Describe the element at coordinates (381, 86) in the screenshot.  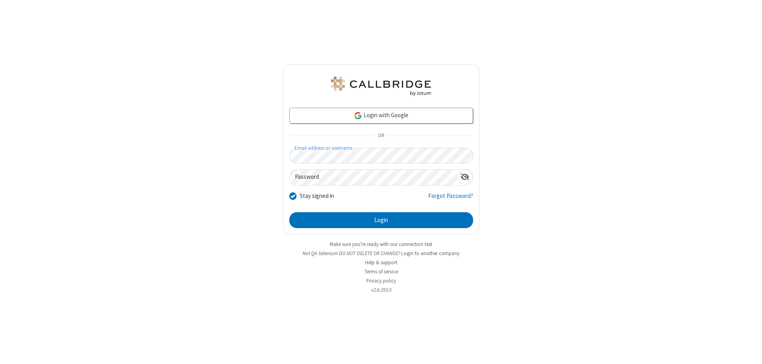
I see `img: QA Selenium DO NOT DELETE OR CHANGE` at that location.